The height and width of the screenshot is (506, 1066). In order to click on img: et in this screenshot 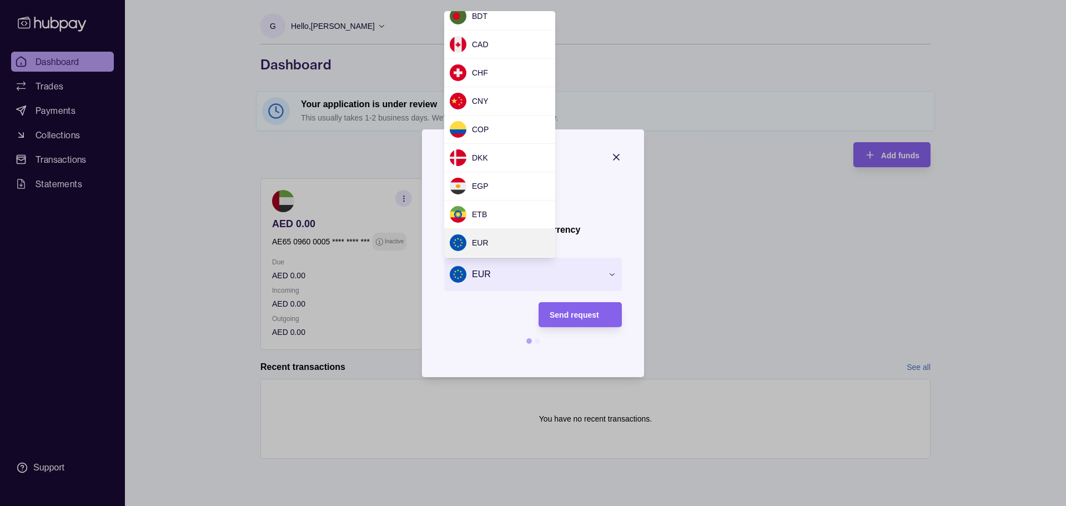, I will do `click(458, 214)`.